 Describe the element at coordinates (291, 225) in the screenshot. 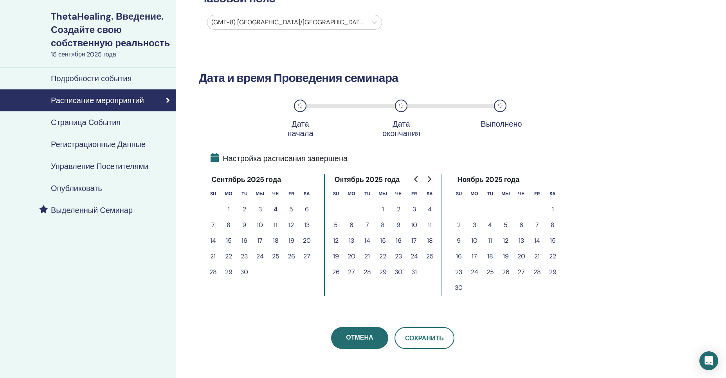

I see `button: 12` at that location.